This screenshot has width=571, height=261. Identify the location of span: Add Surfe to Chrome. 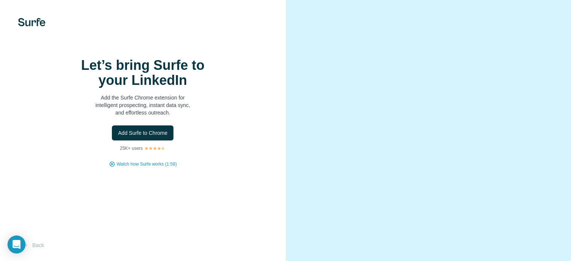
(143, 133).